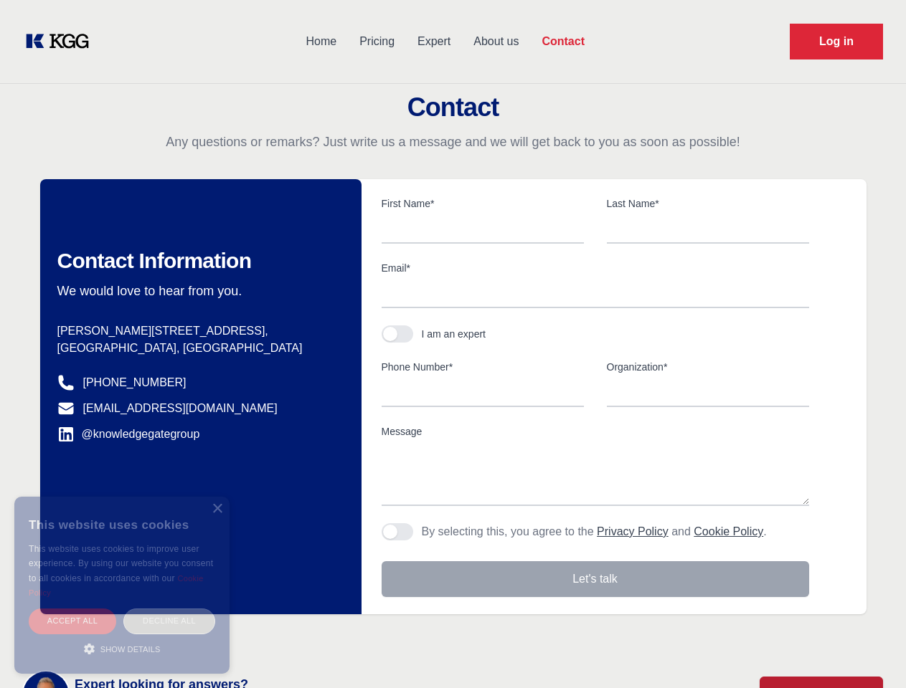  What do you see at coordinates (483, 367) in the screenshot?
I see `label: Phone Number*` at bounding box center [483, 367].